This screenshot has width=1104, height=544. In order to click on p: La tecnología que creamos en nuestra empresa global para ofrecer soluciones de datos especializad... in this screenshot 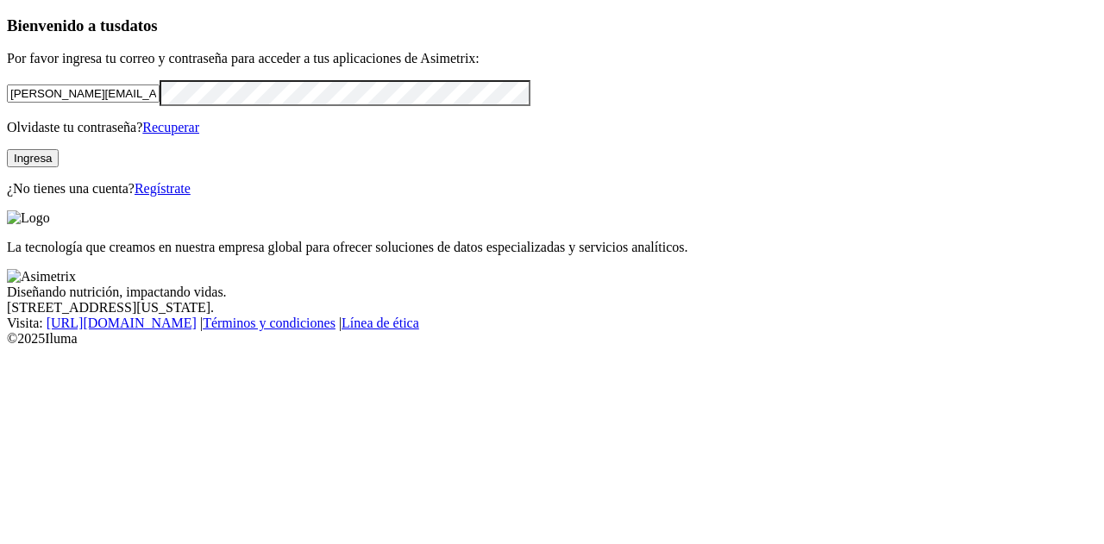, I will do `click(552, 248)`.